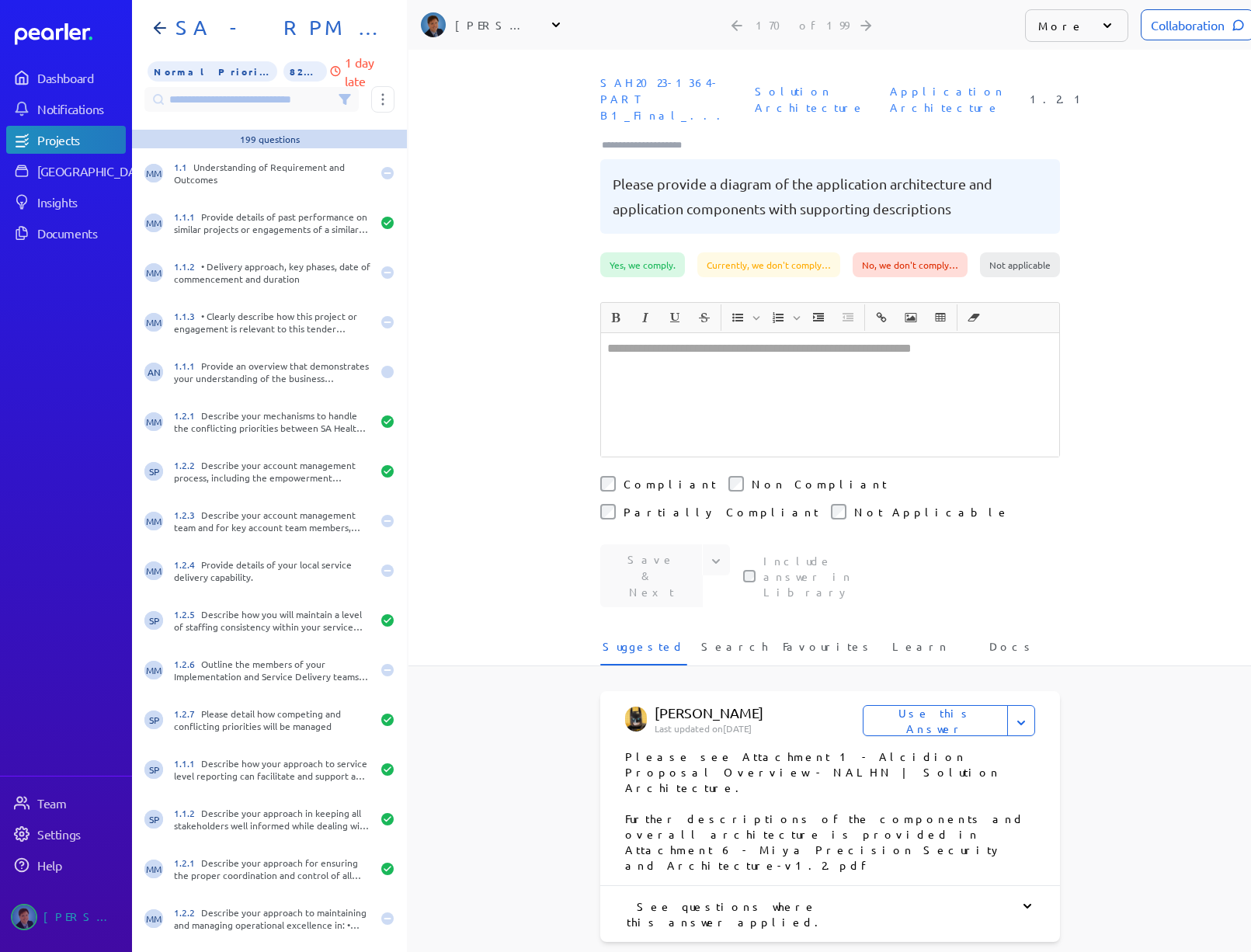 The width and height of the screenshot is (1251, 952). Describe the element at coordinates (66, 865) in the screenshot. I see `a: Help` at that location.